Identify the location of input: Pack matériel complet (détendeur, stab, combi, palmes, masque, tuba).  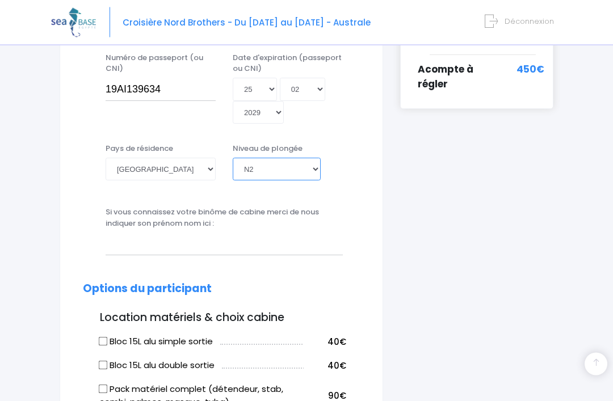
(103, 390).